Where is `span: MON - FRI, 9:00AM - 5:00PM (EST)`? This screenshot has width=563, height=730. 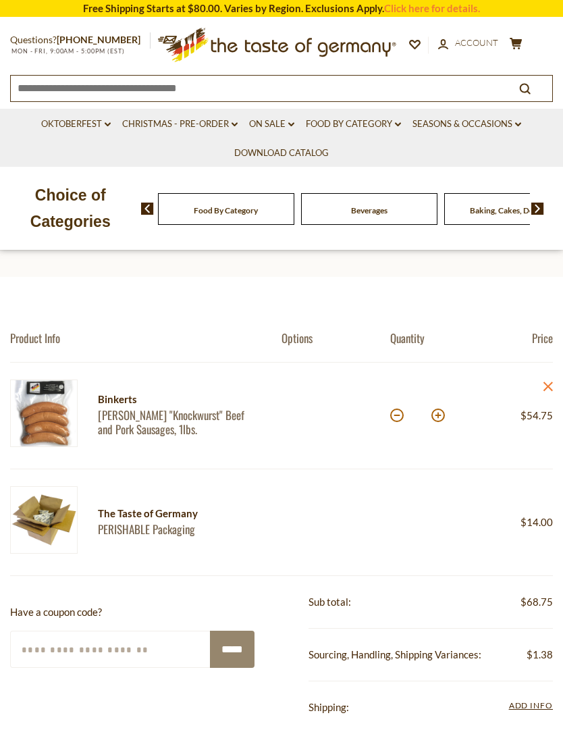 span: MON - FRI, 9:00AM - 5:00PM (EST) is located at coordinates (68, 51).